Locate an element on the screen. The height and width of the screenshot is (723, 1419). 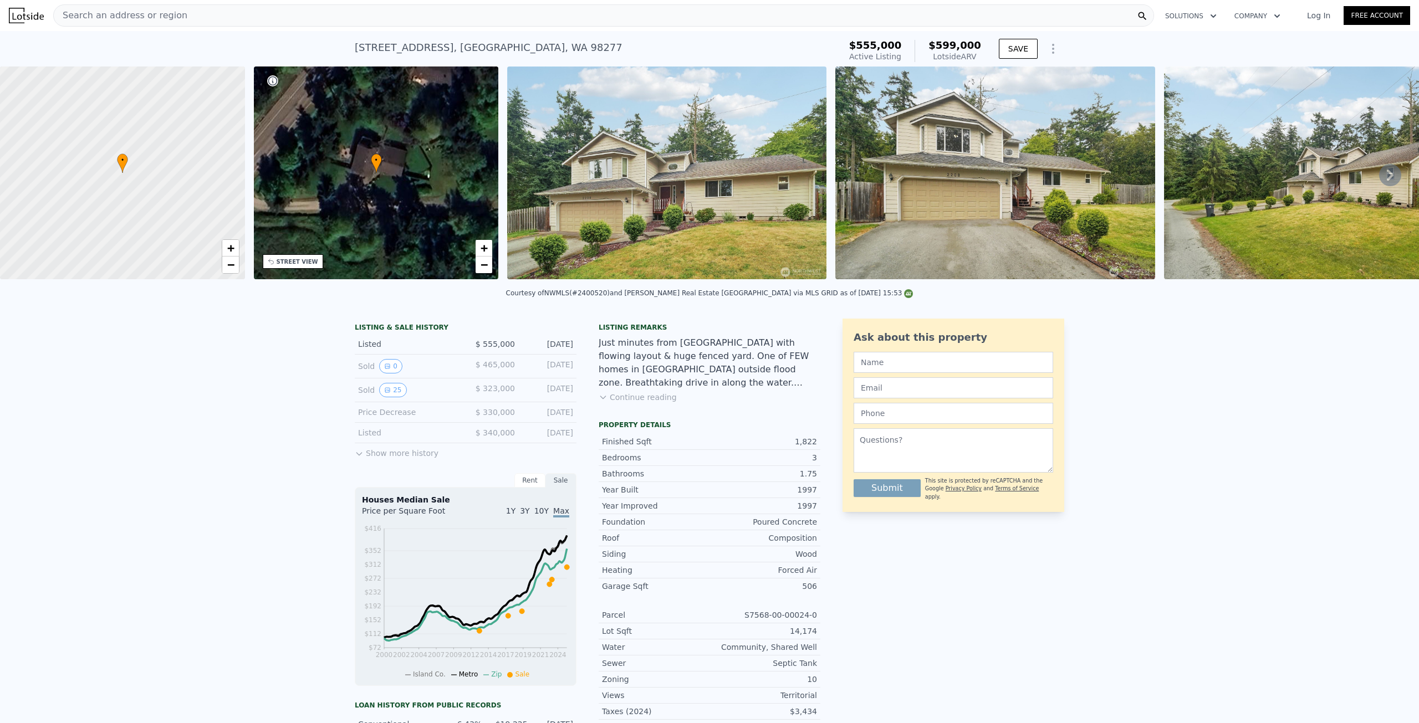
tspan: 2000 is located at coordinates (384, 655).